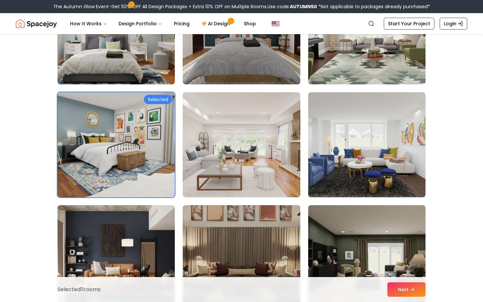 The height and width of the screenshot is (302, 483). What do you see at coordinates (182, 24) in the screenshot?
I see `a: Pricing` at bounding box center [182, 24].